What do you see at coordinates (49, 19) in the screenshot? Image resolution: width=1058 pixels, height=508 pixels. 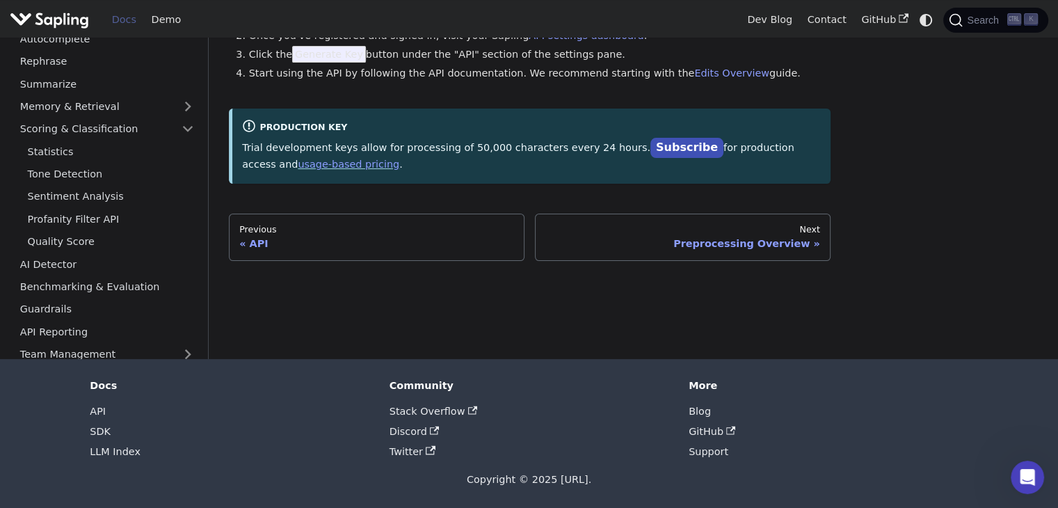 I see `img: Sapling.ai` at bounding box center [49, 19].